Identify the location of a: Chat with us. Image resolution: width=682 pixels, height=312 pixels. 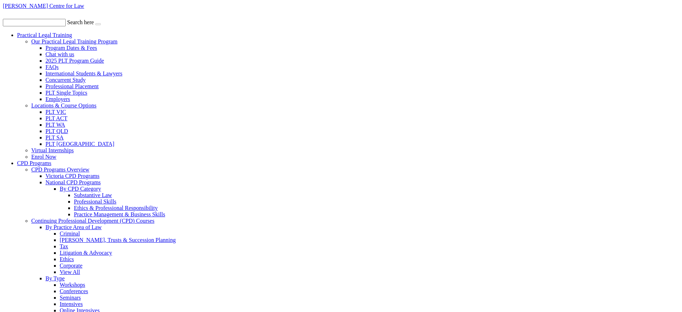
(60, 54).